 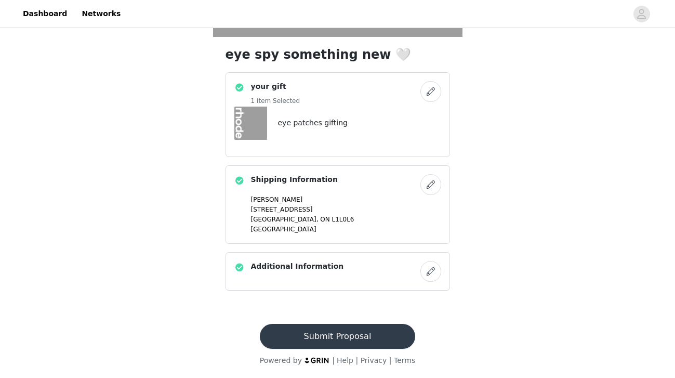 What do you see at coordinates (642, 14) in the screenshot?
I see `div: avatar` at bounding box center [642, 14].